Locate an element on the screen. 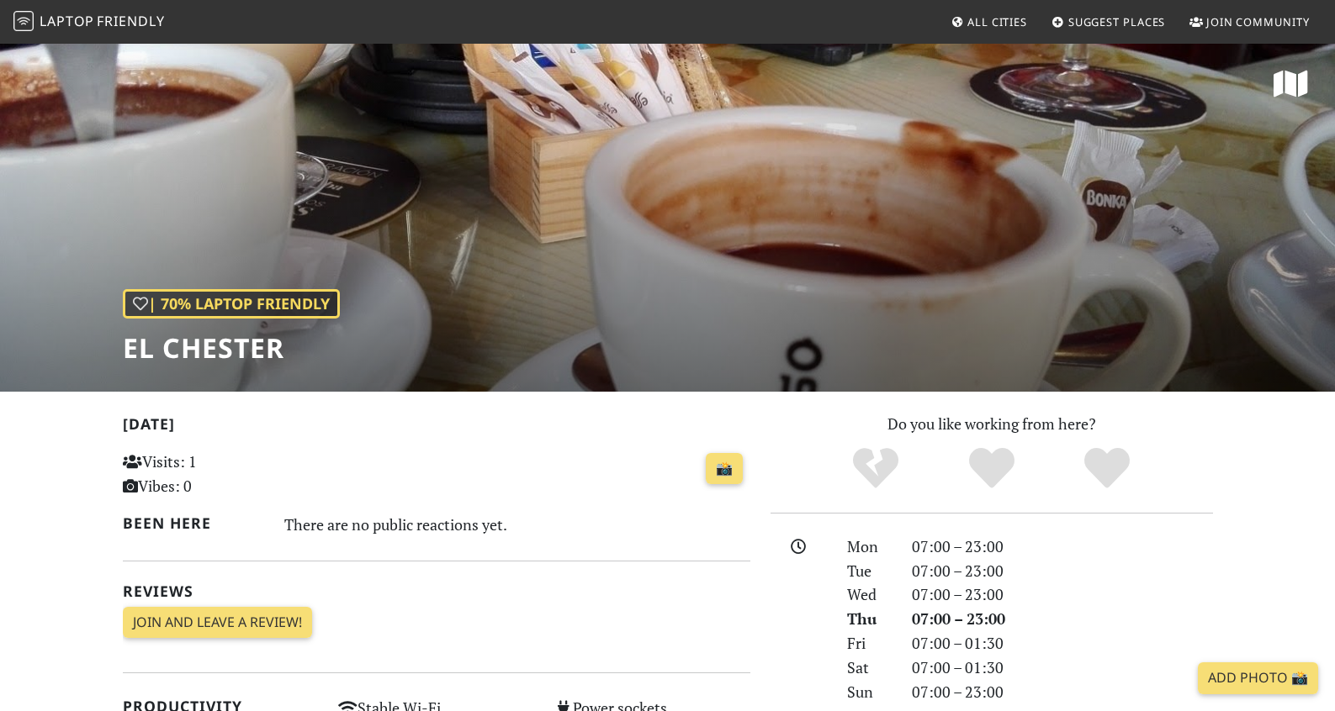 This screenshot has height=711, width=1335. a: Join and leave a review! is located at coordinates (217, 623).